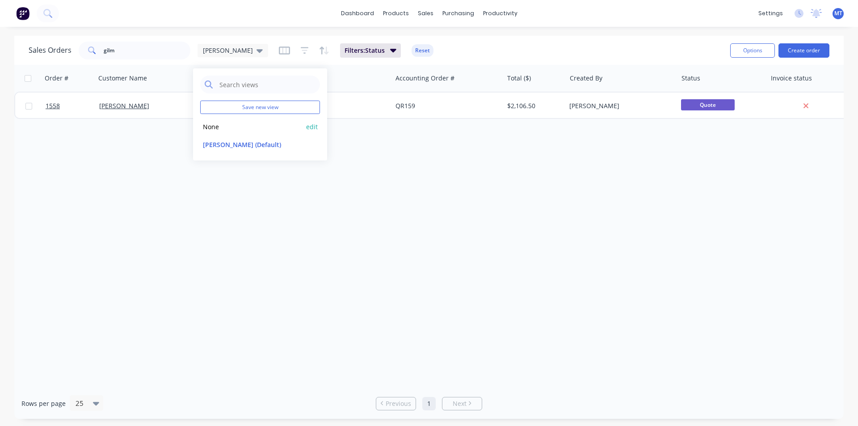 The width and height of the screenshot is (858, 426). Describe the element at coordinates (458, 13) in the screenshot. I see `div: purchasing` at that location.